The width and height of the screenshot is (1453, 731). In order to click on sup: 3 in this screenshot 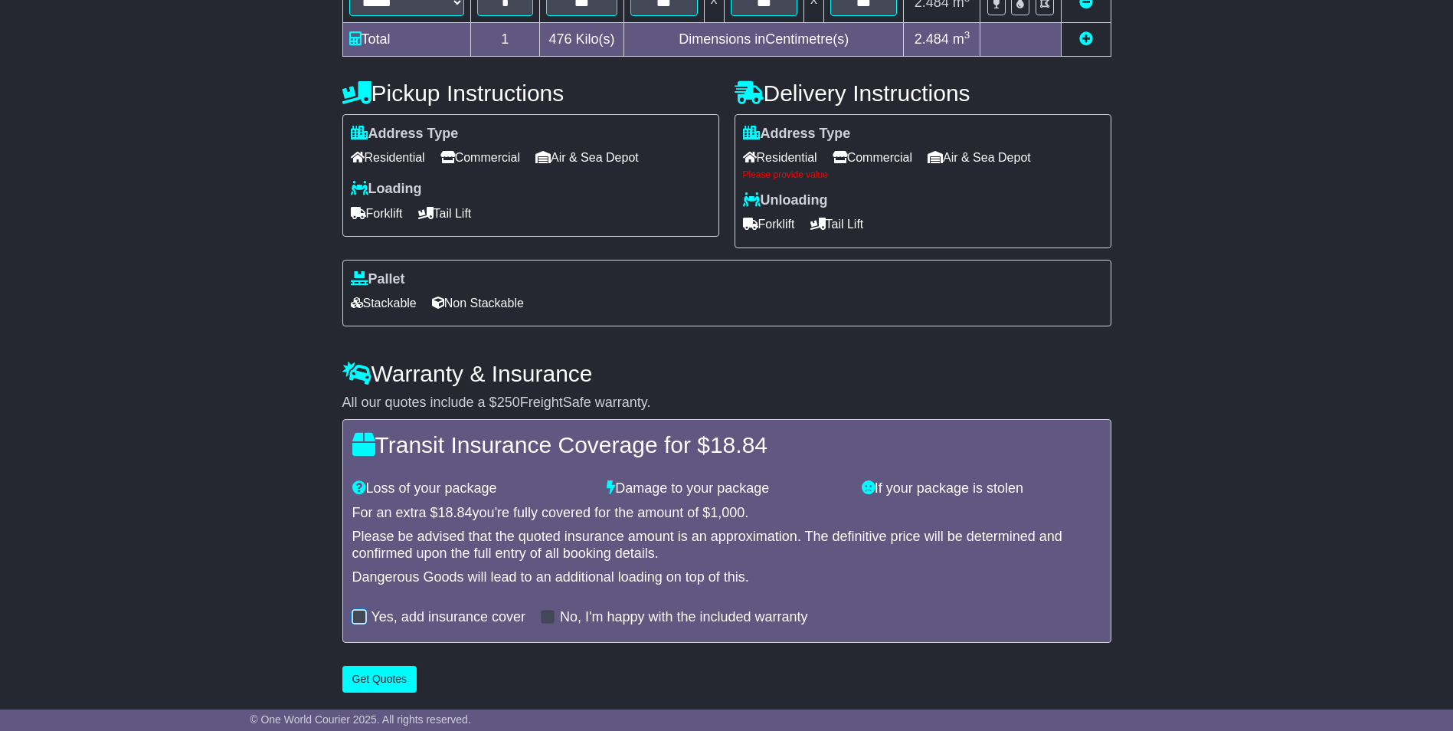, I will do `click(968, 34)`.